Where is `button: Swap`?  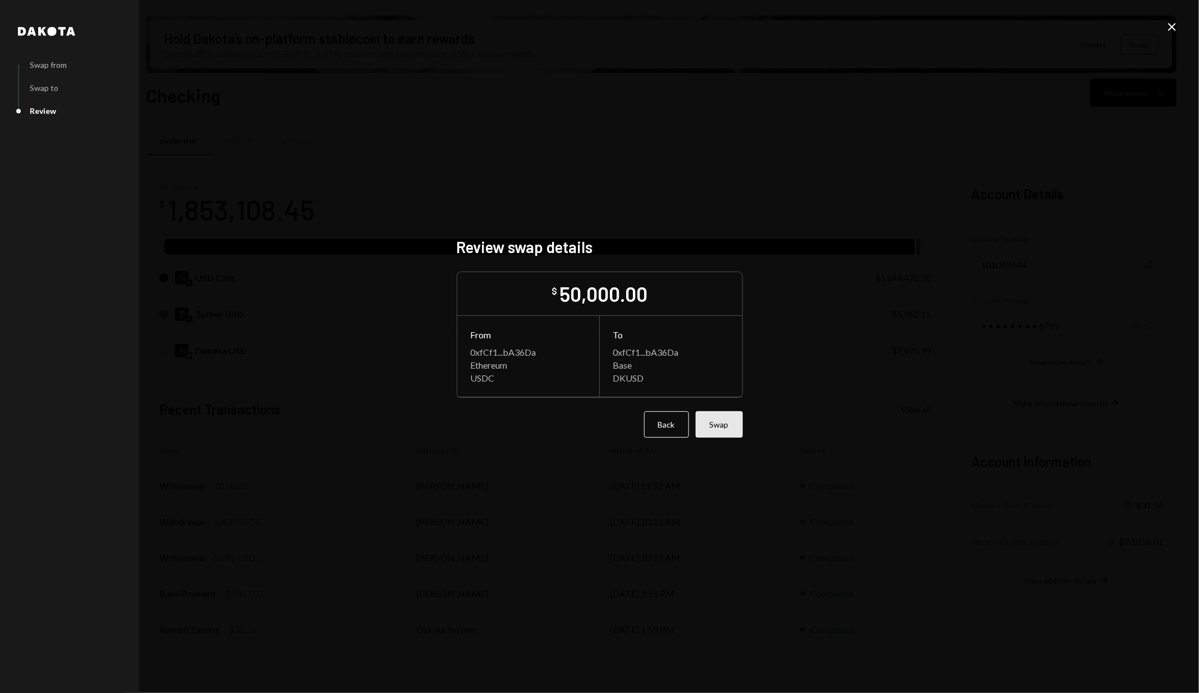
button: Swap is located at coordinates (719, 424).